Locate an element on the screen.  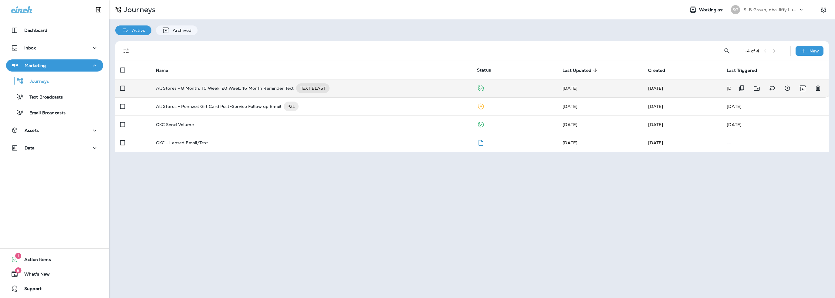
button: 1Action Items is located at coordinates (55, 260).